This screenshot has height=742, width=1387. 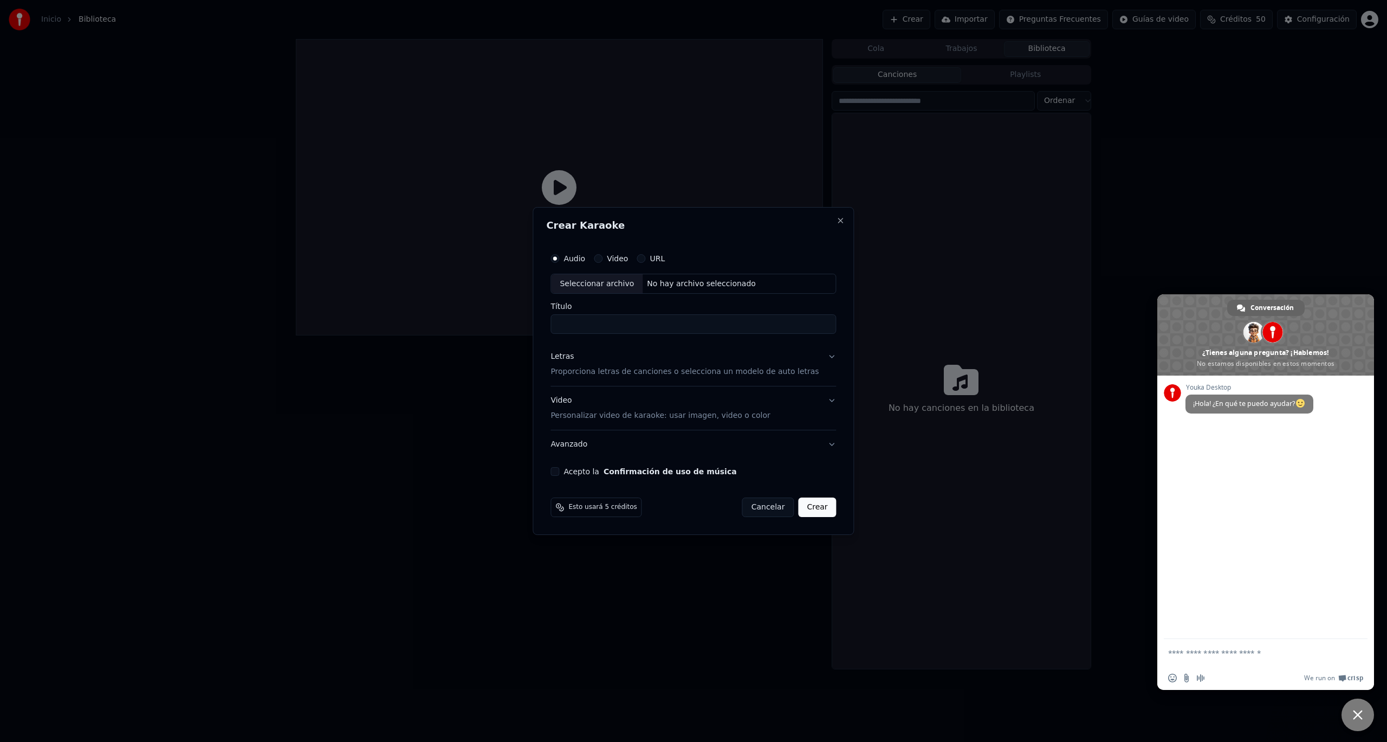 I want to click on label: Acepto la, so click(x=650, y=471).